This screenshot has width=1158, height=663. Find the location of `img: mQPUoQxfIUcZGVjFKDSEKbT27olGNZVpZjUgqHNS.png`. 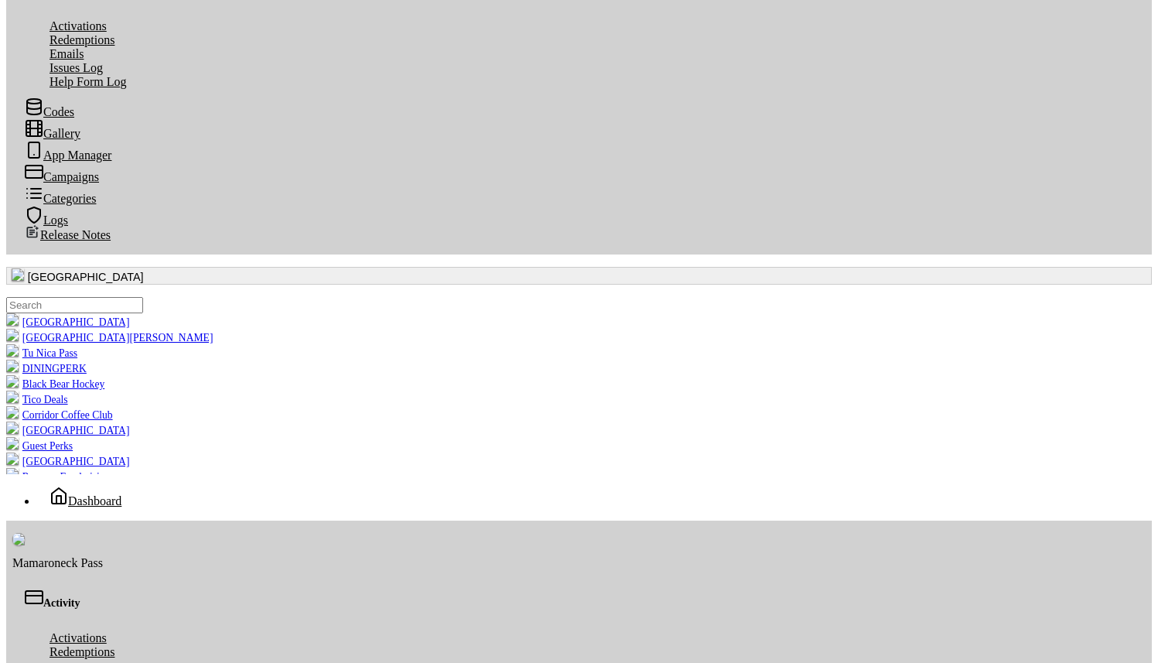

img: mQPUoQxfIUcZGVjFKDSEKbT27olGNZVpZjUgqHNS.png is located at coordinates (12, 335).